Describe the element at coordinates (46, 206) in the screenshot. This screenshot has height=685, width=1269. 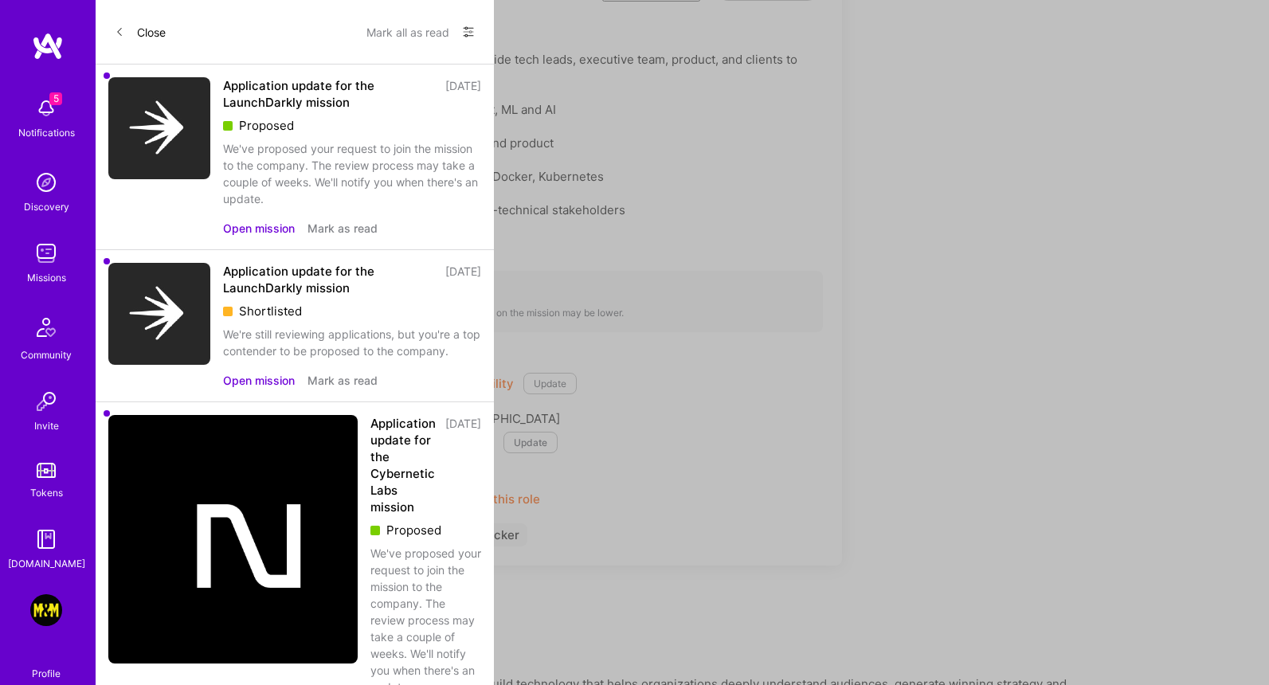
I see `div: Discovery` at that location.